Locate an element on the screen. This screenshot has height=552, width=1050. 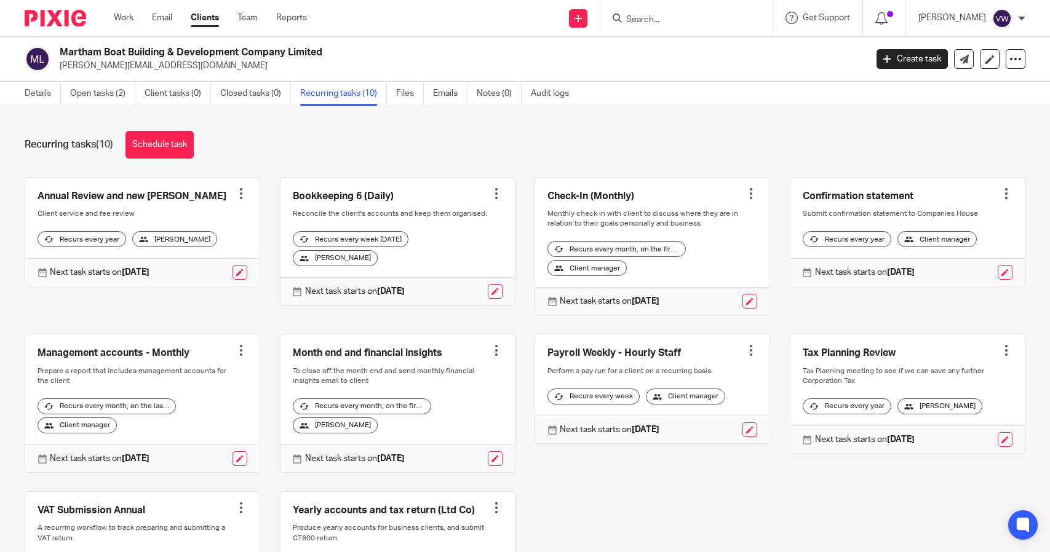
a: Details is located at coordinates (42, 93).